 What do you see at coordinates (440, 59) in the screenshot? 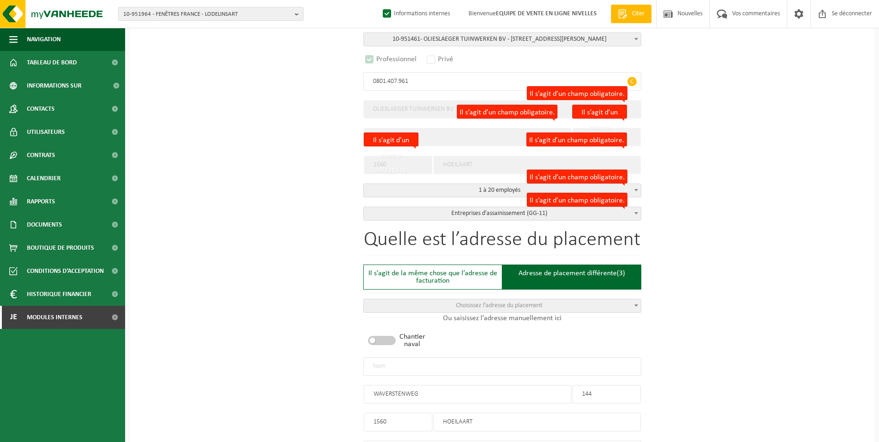
I see `label: Privé` at bounding box center [440, 59].